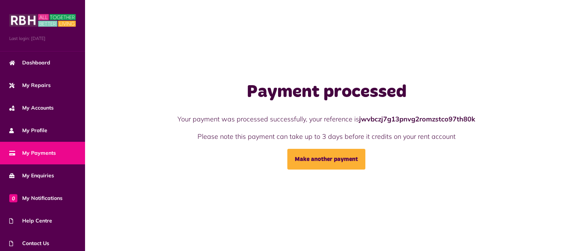 The image size is (568, 251). What do you see at coordinates (327, 92) in the screenshot?
I see `h1: Payment processed` at bounding box center [327, 92].